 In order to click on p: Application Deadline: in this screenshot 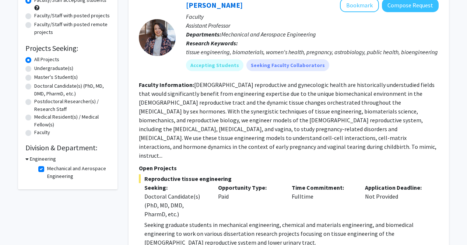, I will do `click(396, 187)`.